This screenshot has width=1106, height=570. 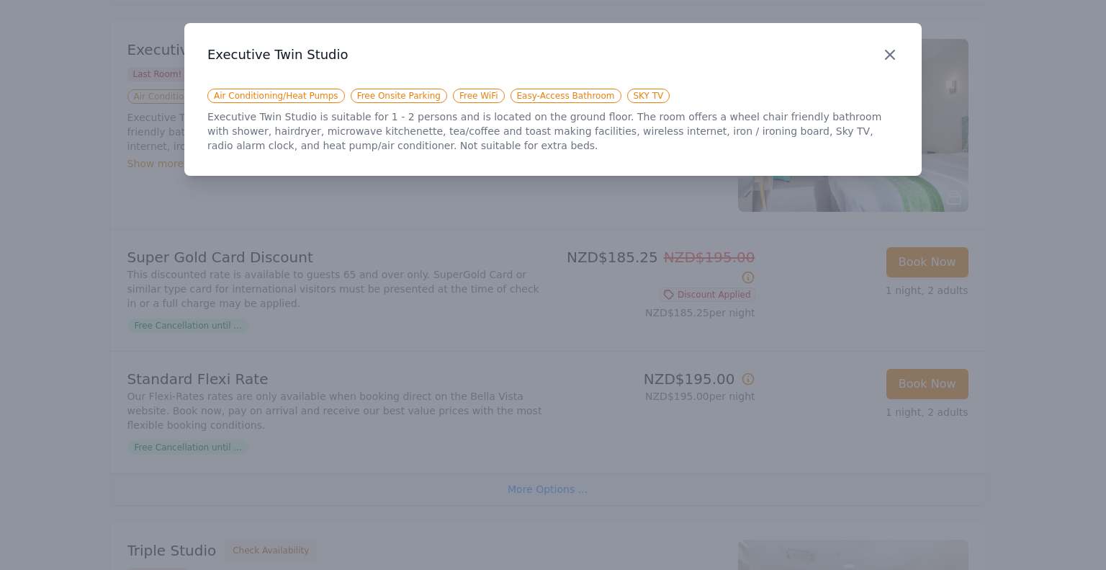 I want to click on span: Free Onsite Parking, so click(x=399, y=96).